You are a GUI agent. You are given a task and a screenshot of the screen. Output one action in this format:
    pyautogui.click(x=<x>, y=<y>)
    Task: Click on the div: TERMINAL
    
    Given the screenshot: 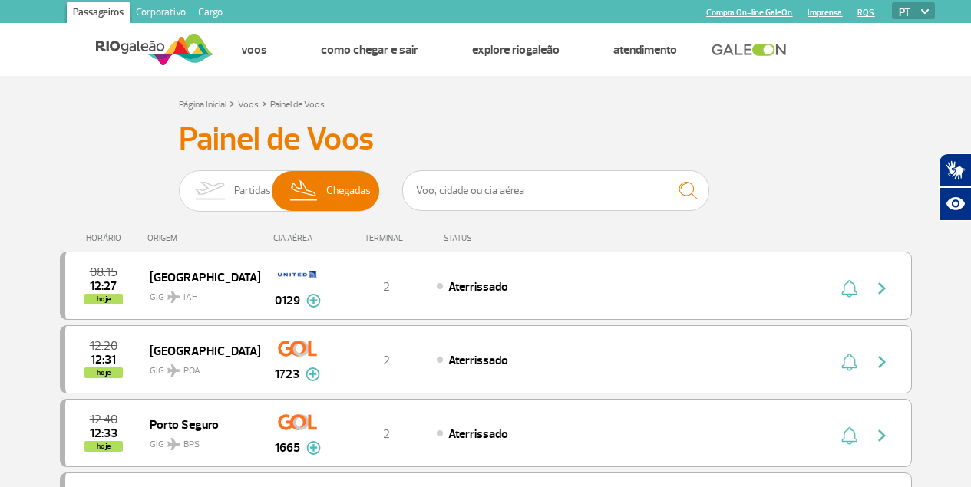 What is the action you would take?
    pyautogui.click(x=386, y=238)
    